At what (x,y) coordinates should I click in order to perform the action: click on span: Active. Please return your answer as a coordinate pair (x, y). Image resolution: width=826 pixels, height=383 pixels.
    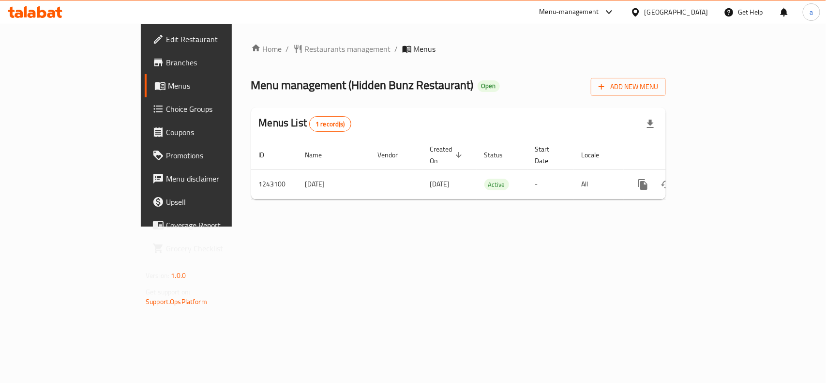
    Looking at the image, I should click on (497, 184).